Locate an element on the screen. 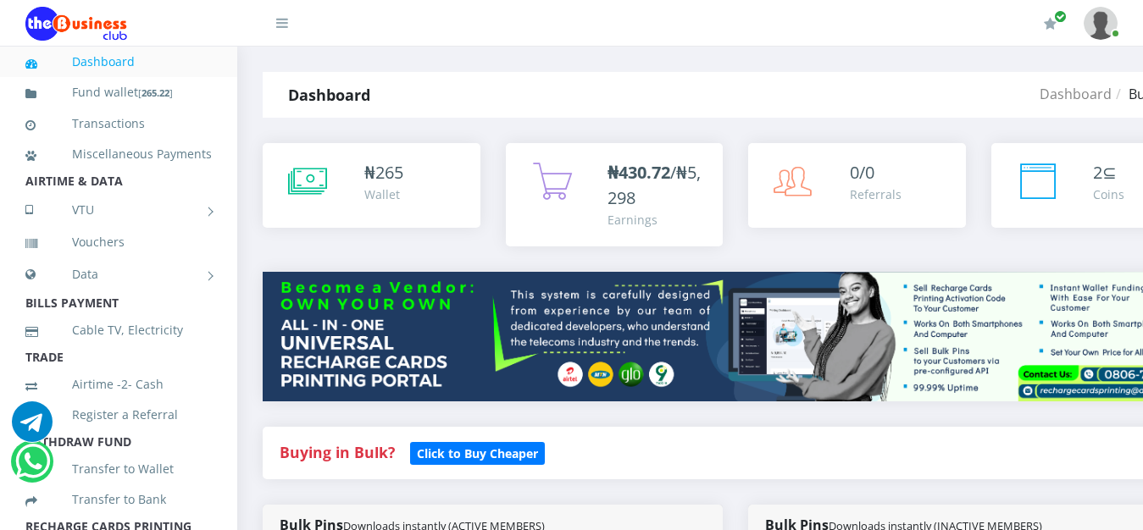 The width and height of the screenshot is (1143, 530). a: ₦265 Wallet is located at coordinates (371, 186).